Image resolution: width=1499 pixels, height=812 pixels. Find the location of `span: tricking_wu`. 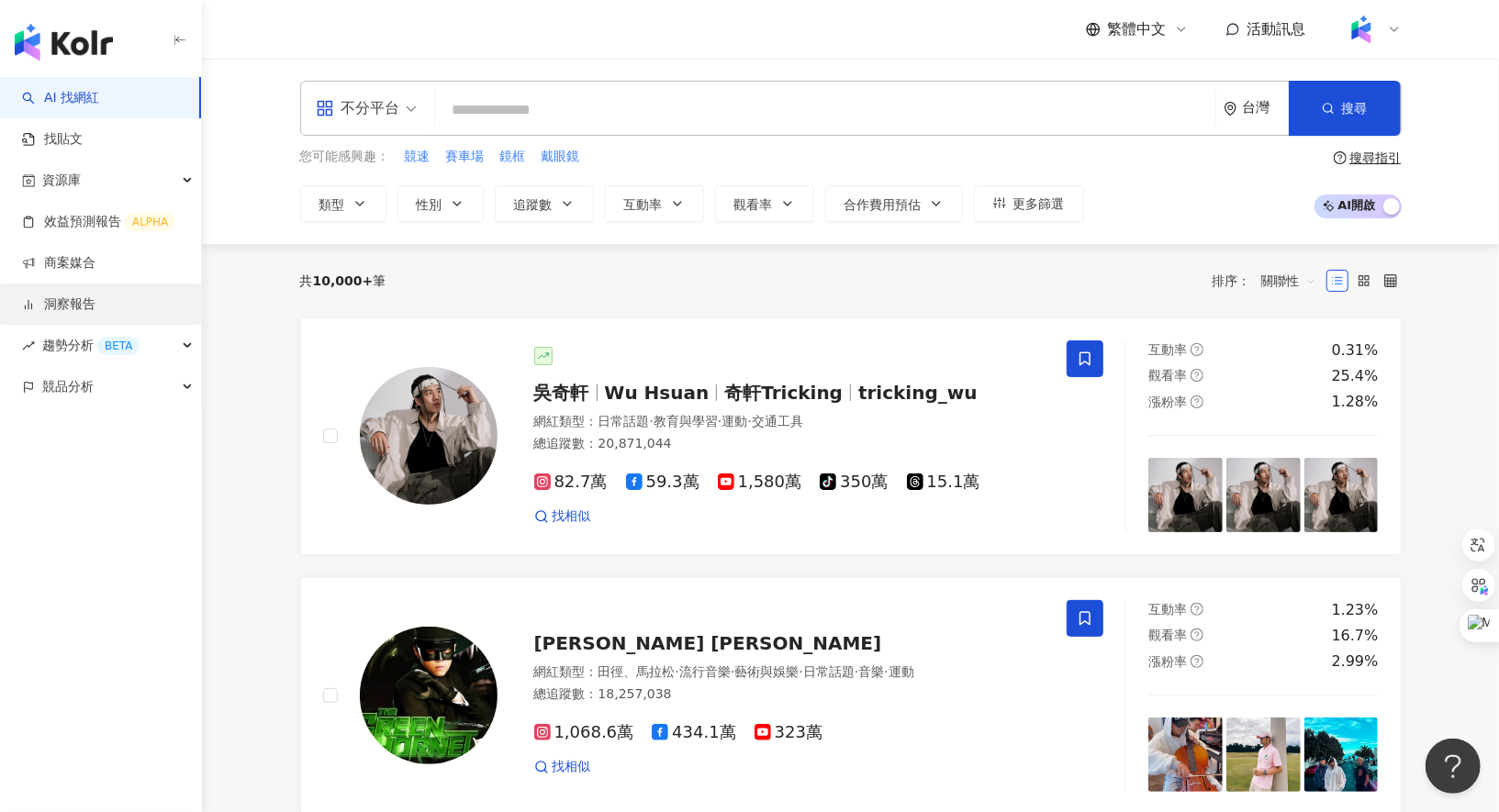

span: tricking_wu is located at coordinates (918, 392).